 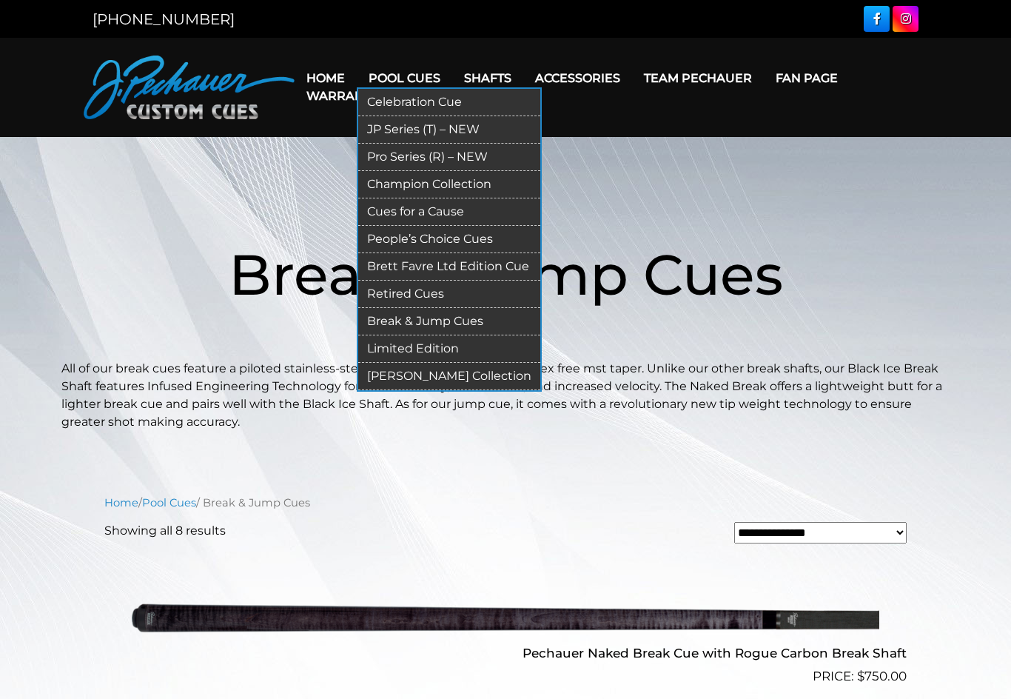 What do you see at coordinates (418, 96) in the screenshot?
I see `a: Cart` at bounding box center [418, 96].